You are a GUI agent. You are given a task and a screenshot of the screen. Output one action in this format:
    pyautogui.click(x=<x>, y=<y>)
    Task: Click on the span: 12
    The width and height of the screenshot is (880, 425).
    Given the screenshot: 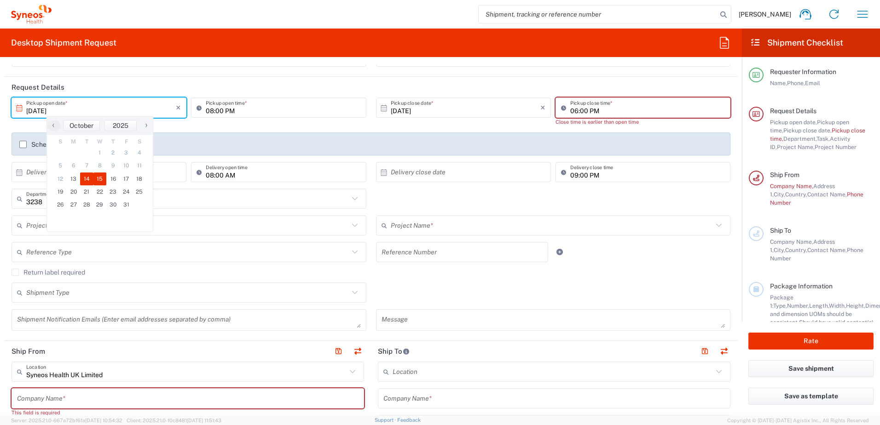 What is the action you would take?
    pyautogui.click(x=60, y=179)
    